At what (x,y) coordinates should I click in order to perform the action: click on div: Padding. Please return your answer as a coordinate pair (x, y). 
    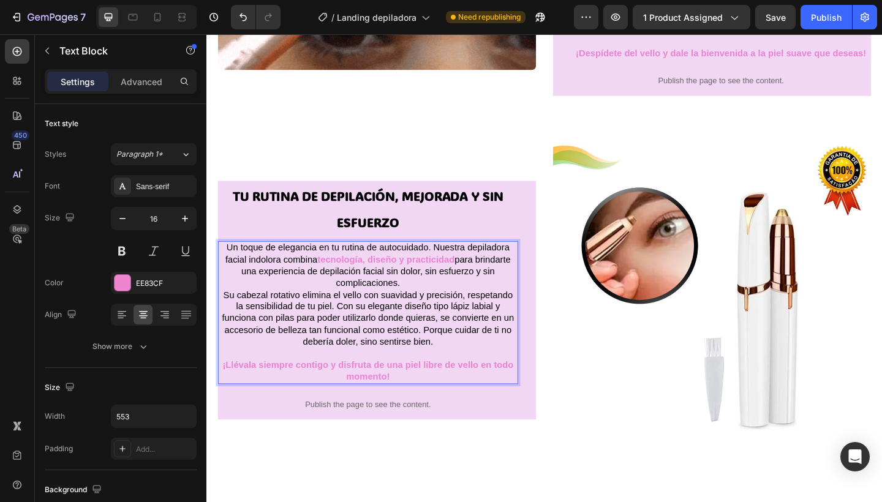
    Looking at the image, I should click on (59, 449).